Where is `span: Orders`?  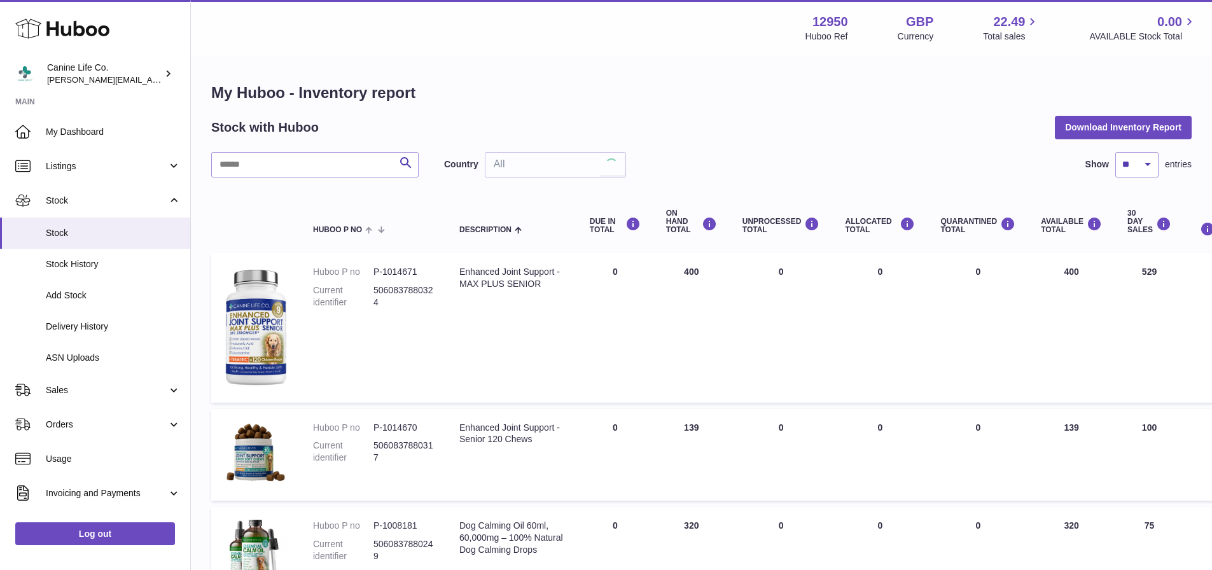 span: Orders is located at coordinates (106, 424).